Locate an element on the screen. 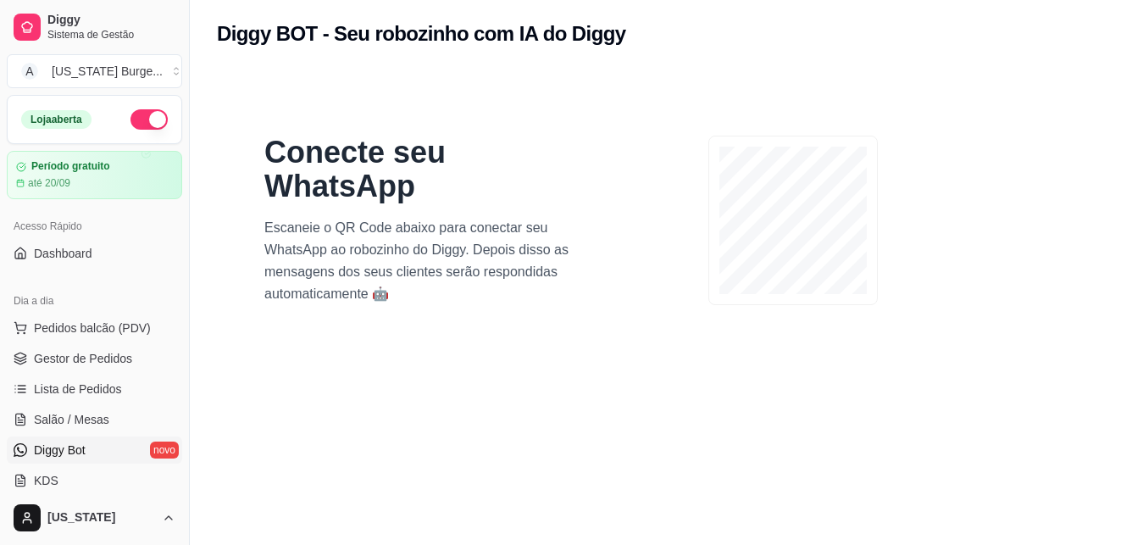 This screenshot has height=545, width=1143. a: Lista de Pedidos is located at coordinates (94, 389).